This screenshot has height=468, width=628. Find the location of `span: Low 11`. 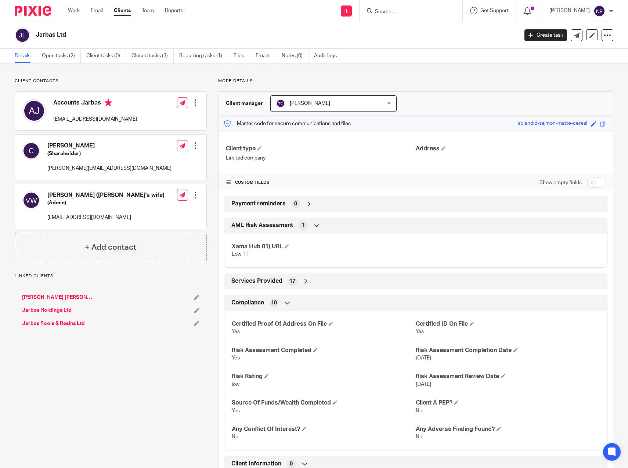

span: Low 11 is located at coordinates (240, 254).